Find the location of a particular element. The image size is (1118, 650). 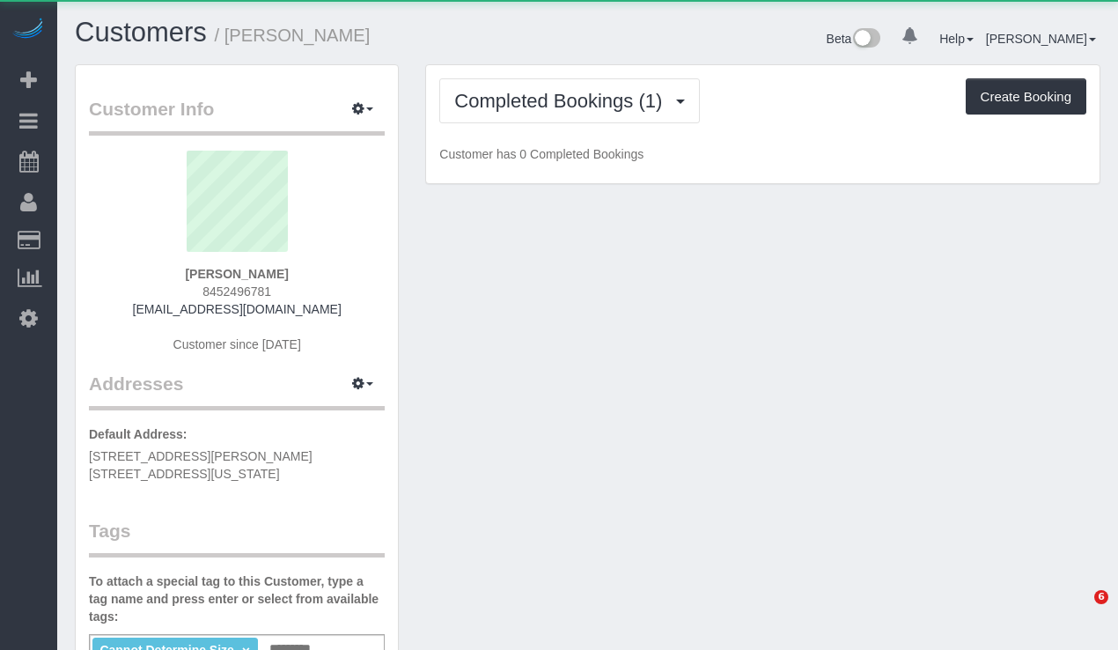

span: 8452496781 is located at coordinates (237, 291).